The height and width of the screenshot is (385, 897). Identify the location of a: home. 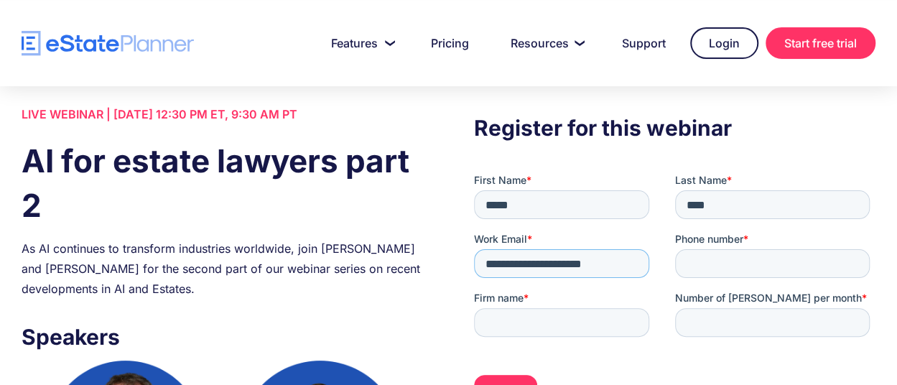
(108, 43).